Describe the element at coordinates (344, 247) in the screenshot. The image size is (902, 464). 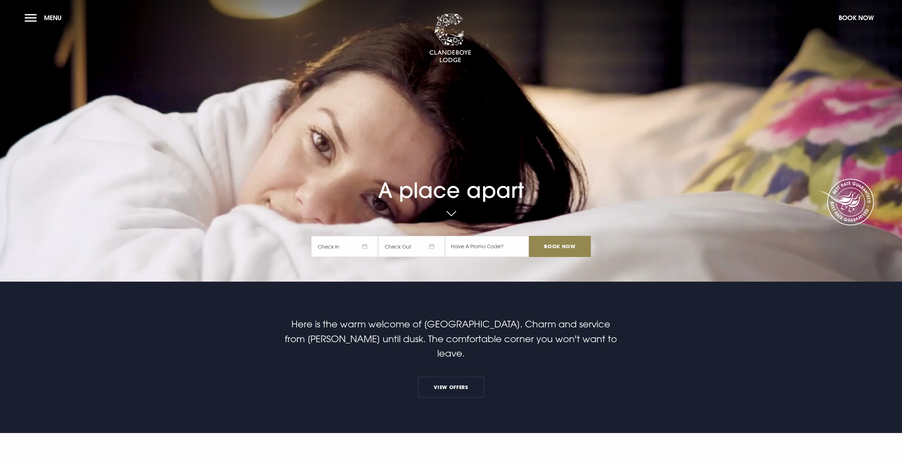
I see `span: Check In` at that location.